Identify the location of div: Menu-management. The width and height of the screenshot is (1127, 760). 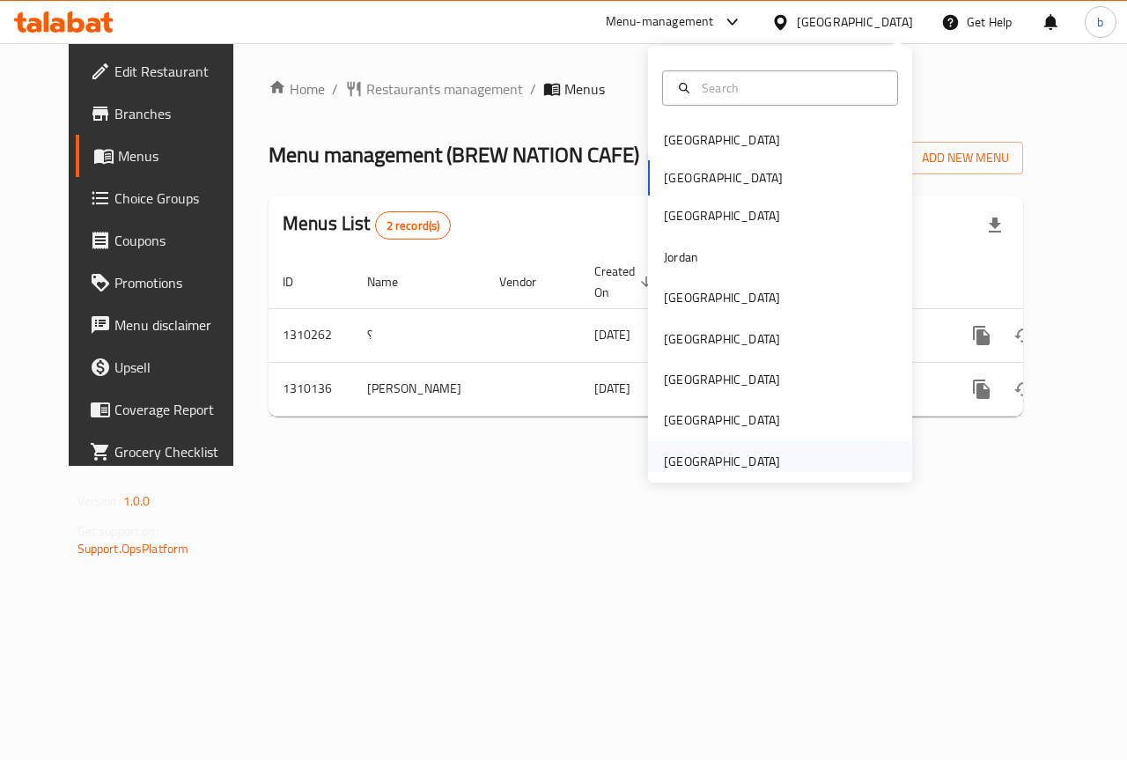
(659, 22).